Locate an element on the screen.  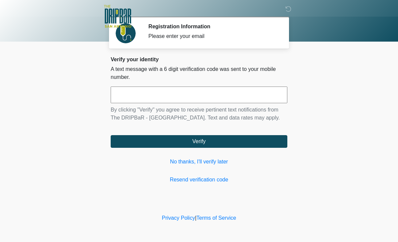
h2: Verify your identity is located at coordinates (199, 59).